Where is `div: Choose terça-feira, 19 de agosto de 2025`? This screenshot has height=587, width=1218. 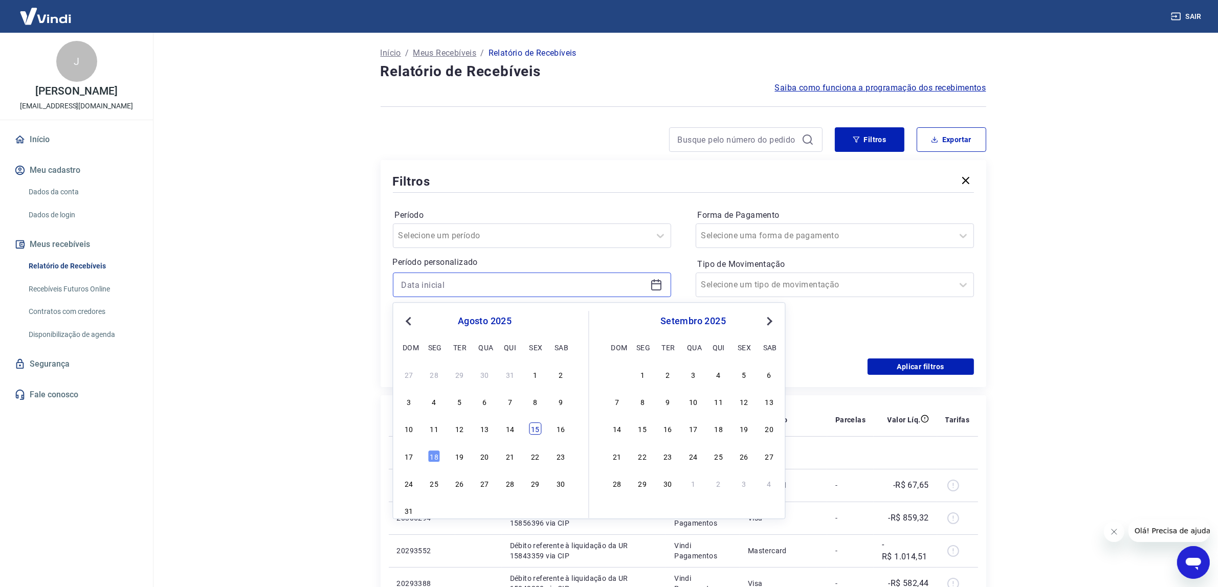 div: Choose terça-feira, 19 de agosto de 2025 is located at coordinates (459, 456).